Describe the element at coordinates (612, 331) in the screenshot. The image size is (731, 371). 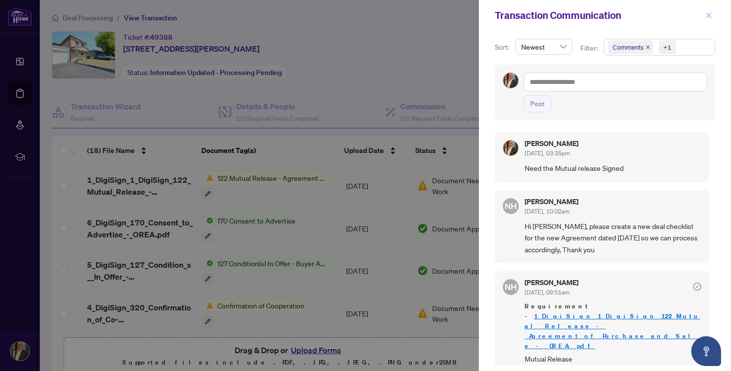
I see `a: 1_DigiSign_1_DigiSign_122_Mutual_Release_-_Agreement_of_Purchase_and_Sale_-_OREA.pdf` at that location.